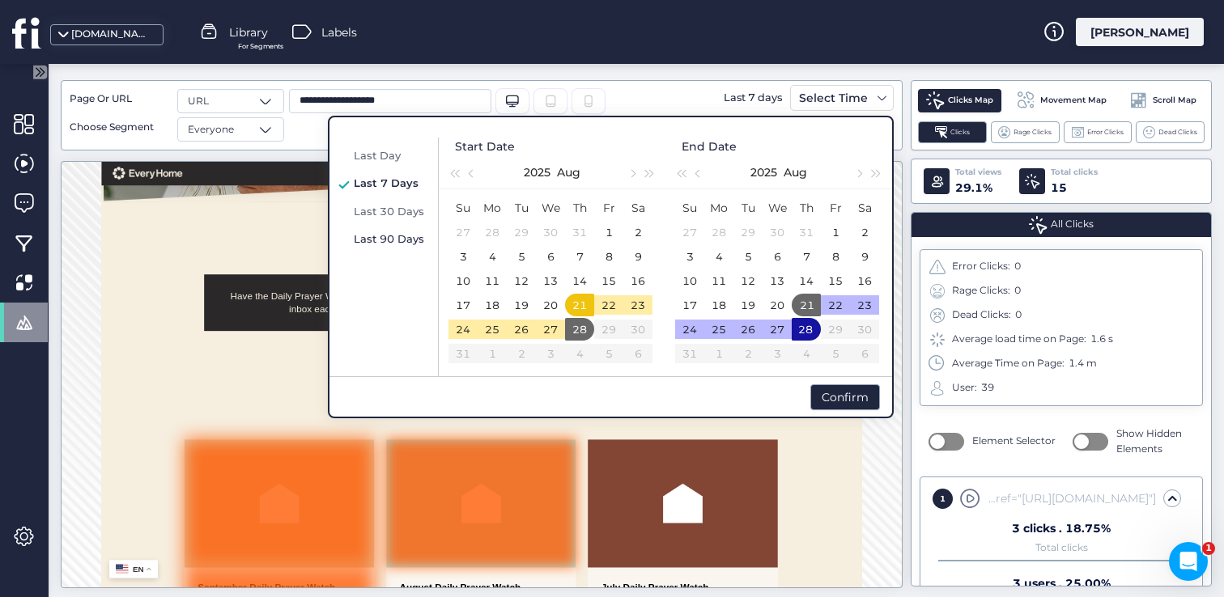 The height and width of the screenshot is (597, 1224). I want to click on div: 3 users . 25.00%, so click(1061, 584).